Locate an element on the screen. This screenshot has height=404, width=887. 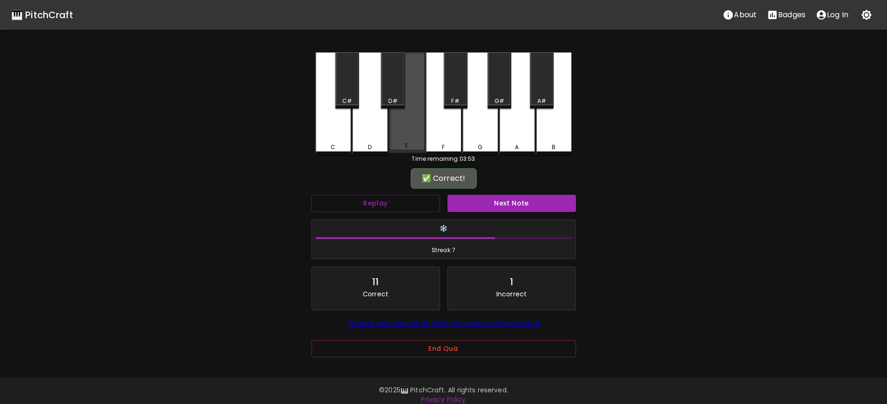
a: Stats is located at coordinates (786, 15).